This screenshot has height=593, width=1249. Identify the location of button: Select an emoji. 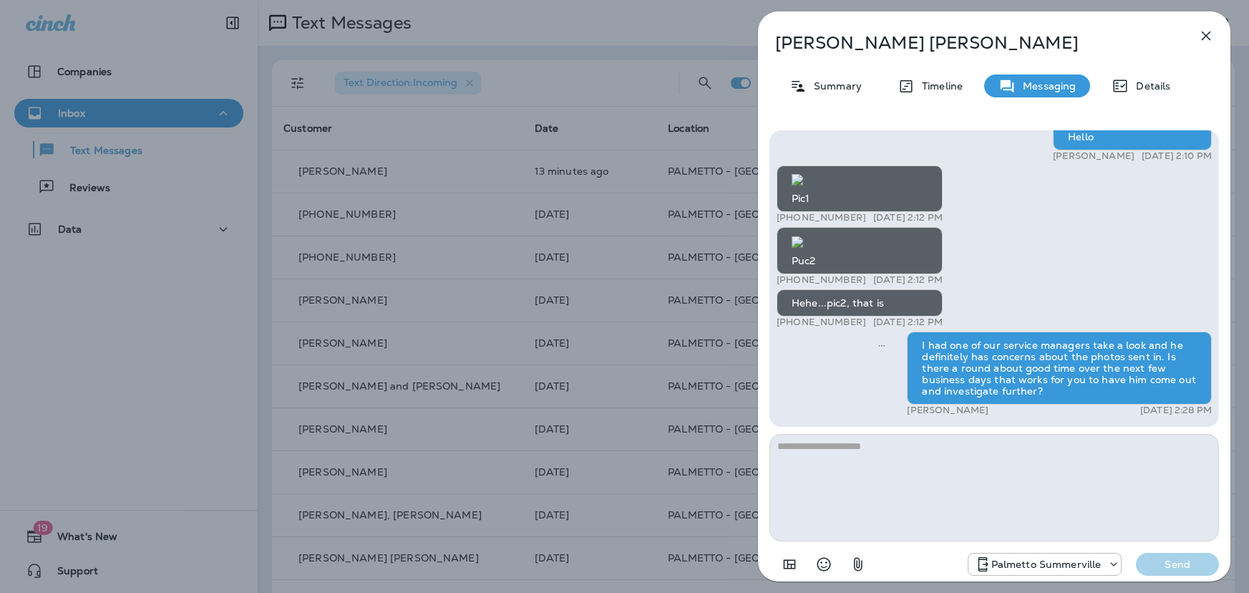
(824, 564).